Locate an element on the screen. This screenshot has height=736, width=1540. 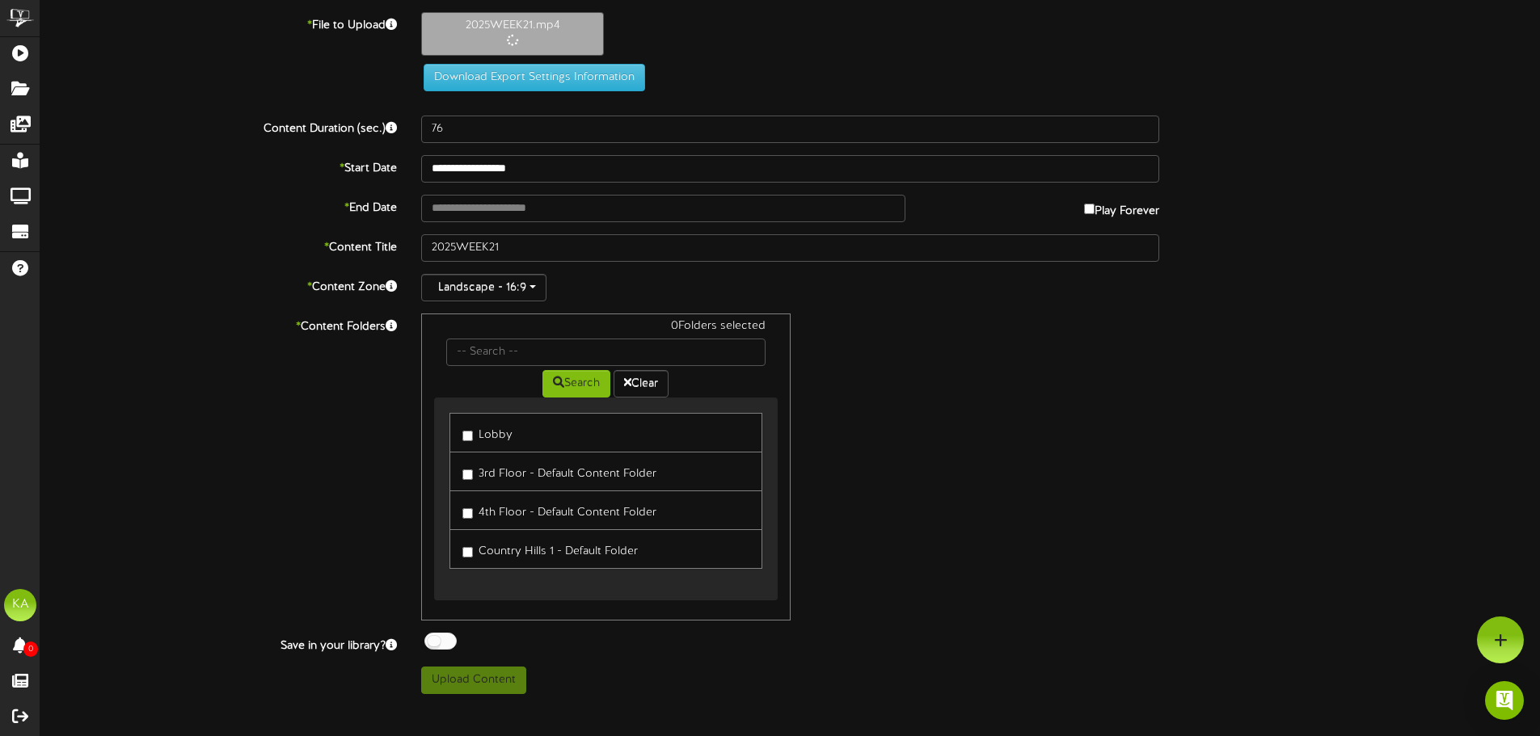
a: Download Export Settings Information is located at coordinates (530, 77).